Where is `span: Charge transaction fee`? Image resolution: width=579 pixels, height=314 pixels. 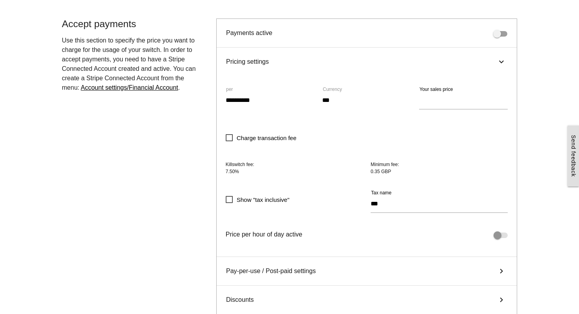 span: Charge transaction fee is located at coordinates (261, 138).